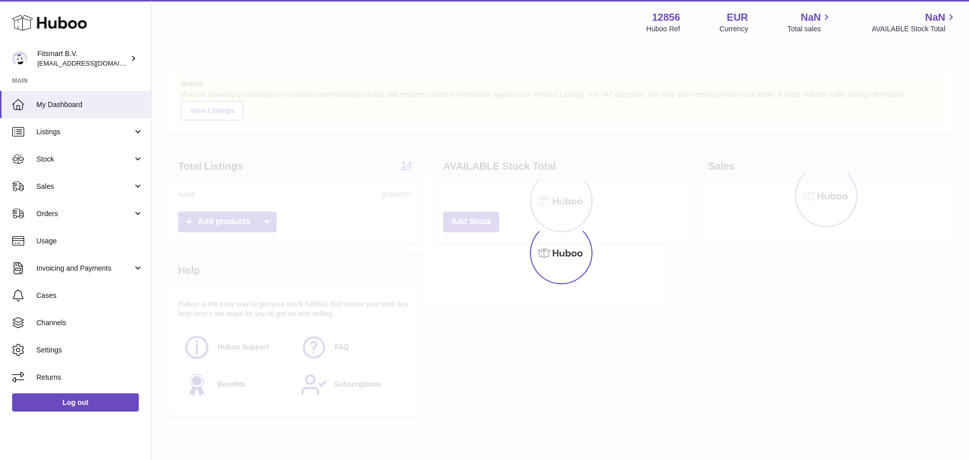 This screenshot has width=969, height=460. I want to click on span: Settings, so click(90, 350).